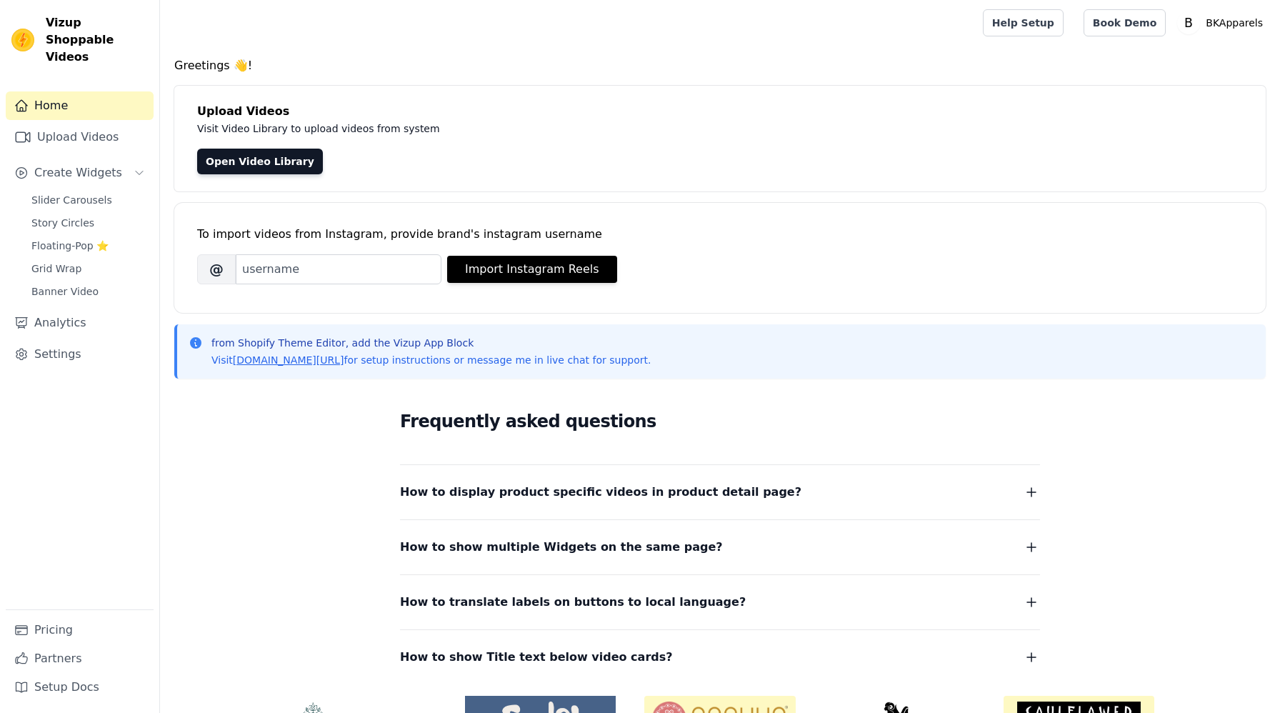 This screenshot has width=1280, height=713. Describe the element at coordinates (88, 291) in the screenshot. I see `a: Banner Video` at that location.